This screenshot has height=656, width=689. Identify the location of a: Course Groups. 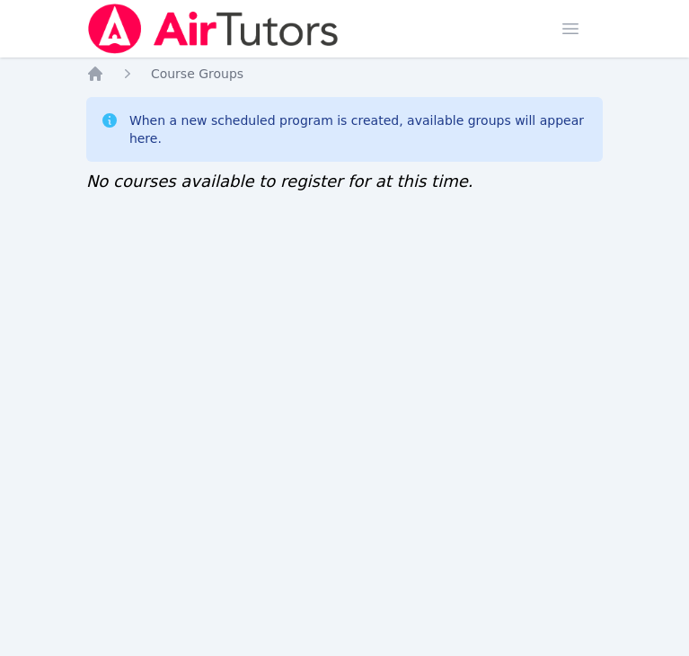
(197, 74).